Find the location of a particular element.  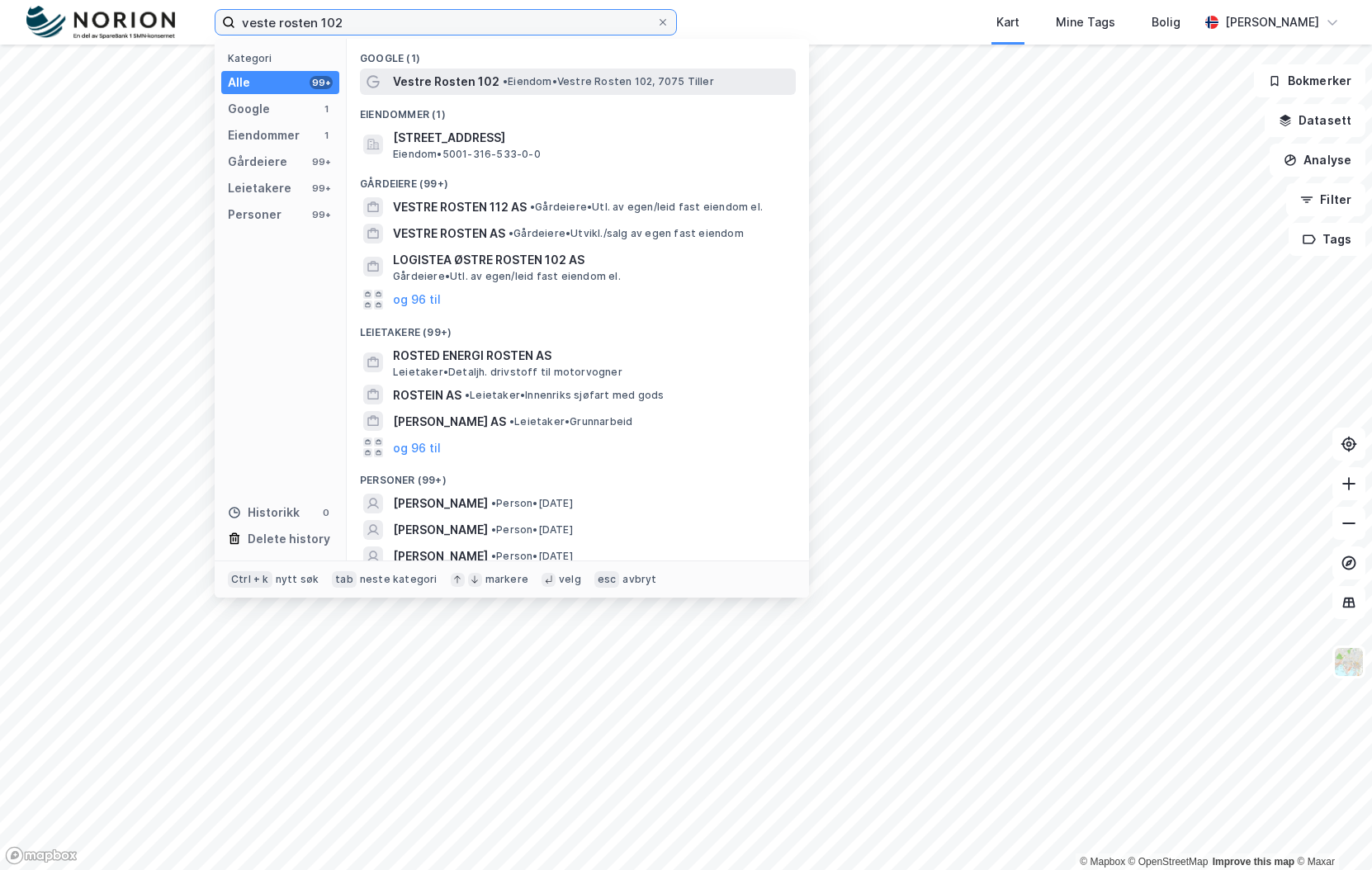

div: Gårdeiere is located at coordinates (258, 162).